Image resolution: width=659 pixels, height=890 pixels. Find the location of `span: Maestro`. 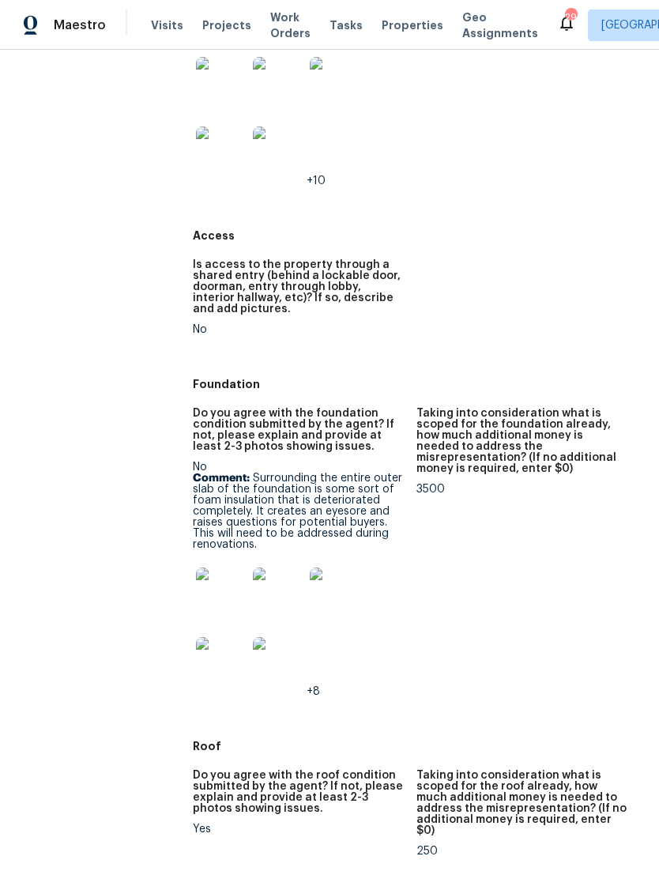

span: Maestro is located at coordinates (80, 25).